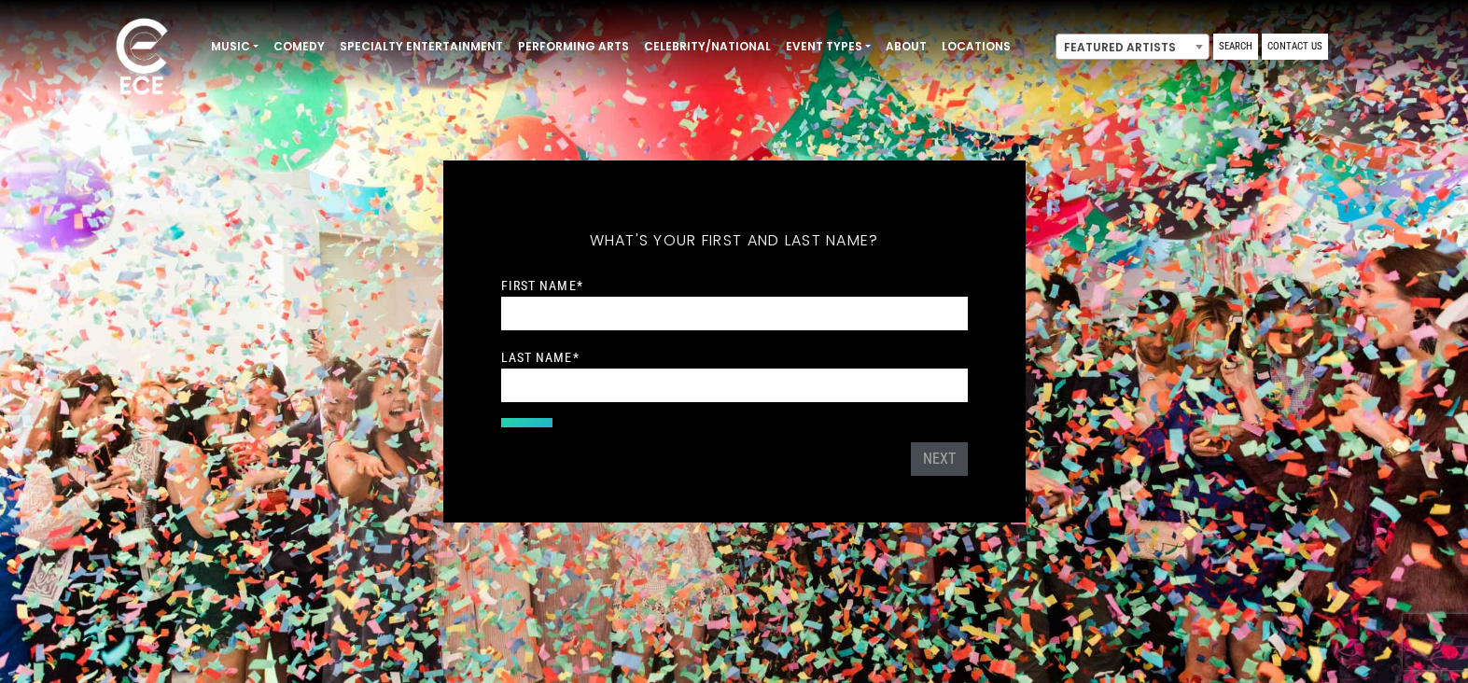 The image size is (1468, 683). I want to click on a: Locations, so click(976, 47).